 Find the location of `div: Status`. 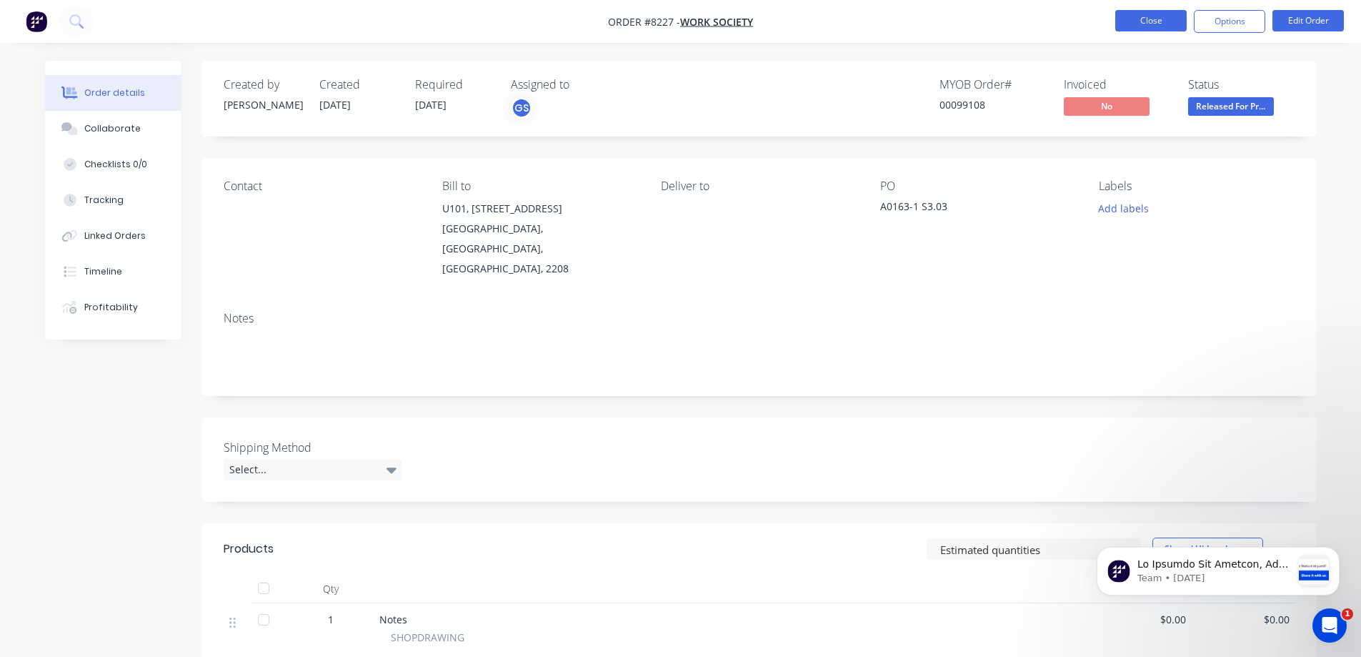

div: Status is located at coordinates (1242, 84).